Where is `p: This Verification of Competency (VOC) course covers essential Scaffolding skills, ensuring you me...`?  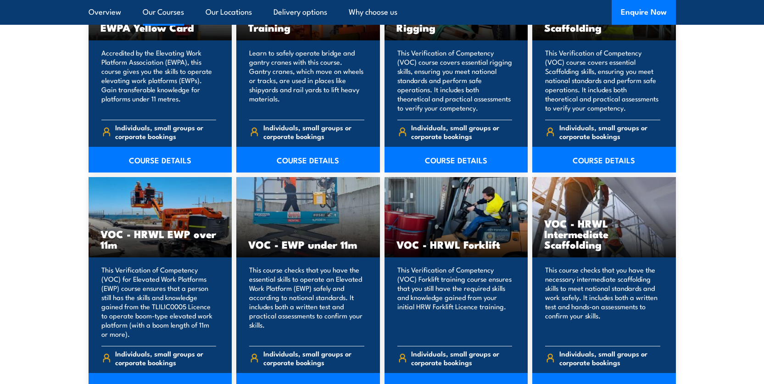 p: This Verification of Competency (VOC) course covers essential Scaffolding skills, ensuring you me... is located at coordinates (603, 80).